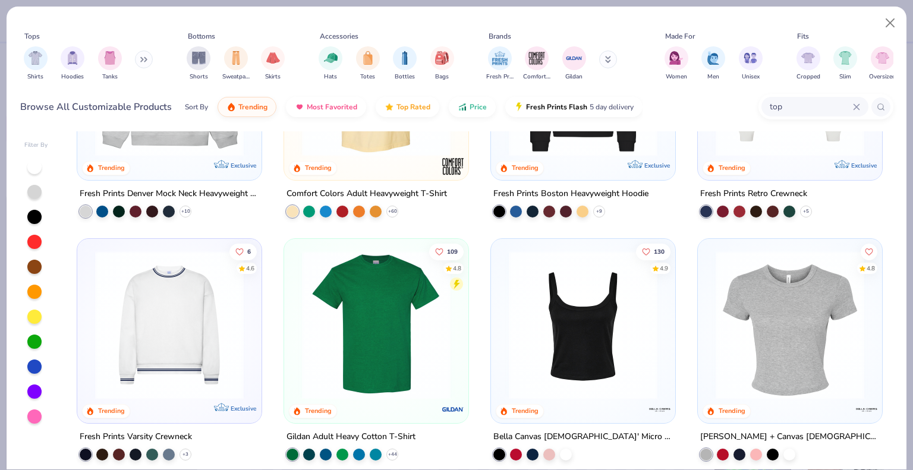 The height and width of the screenshot is (470, 913). Describe the element at coordinates (556, 107) in the screenshot. I see `span: Fresh Prints Flash` at that location.